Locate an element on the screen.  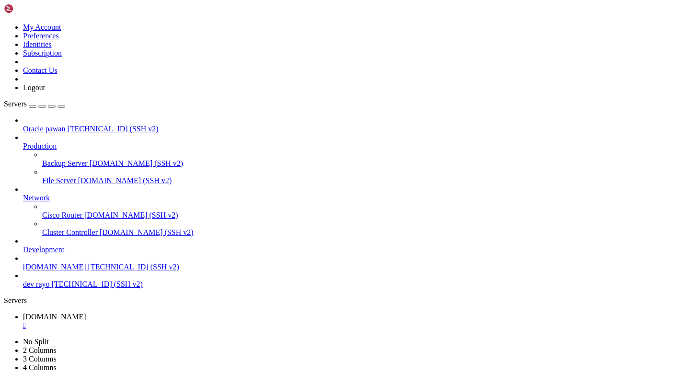
x-row: Usage of /: 39.8% of 28.02GB Users logged in: 0 is located at coordinates (284, 80).